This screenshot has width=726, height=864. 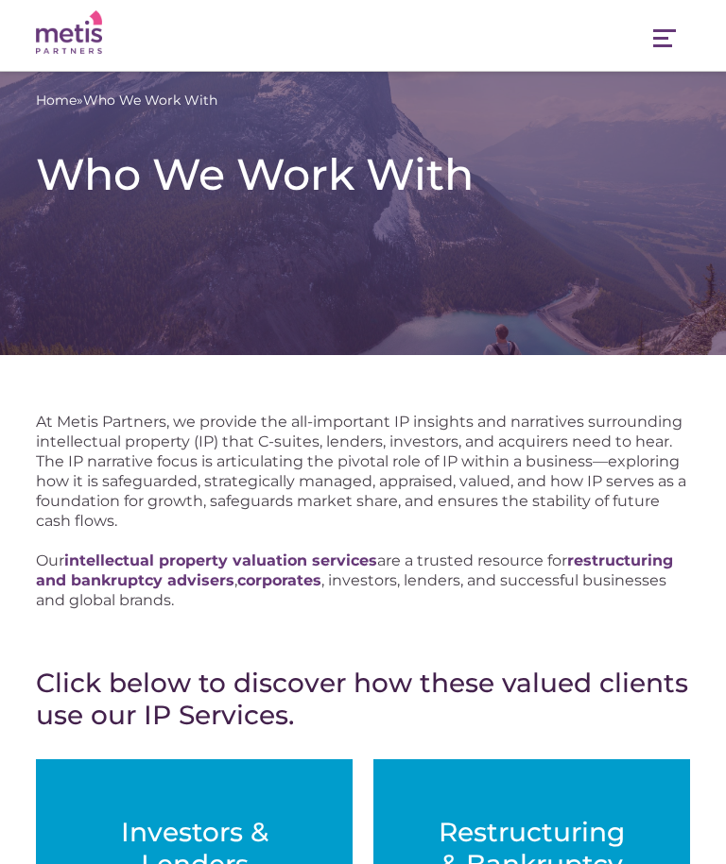 What do you see at coordinates (362, 175) in the screenshot?
I see `h1: Who We Work With` at bounding box center [362, 175].